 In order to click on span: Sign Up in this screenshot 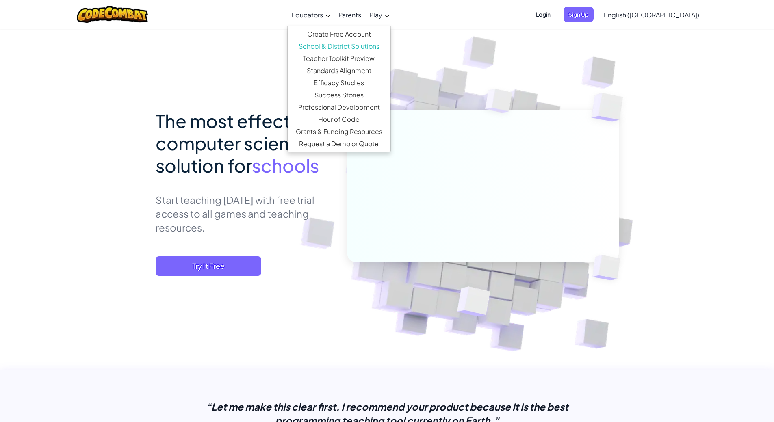, I will do `click(579, 14)`.